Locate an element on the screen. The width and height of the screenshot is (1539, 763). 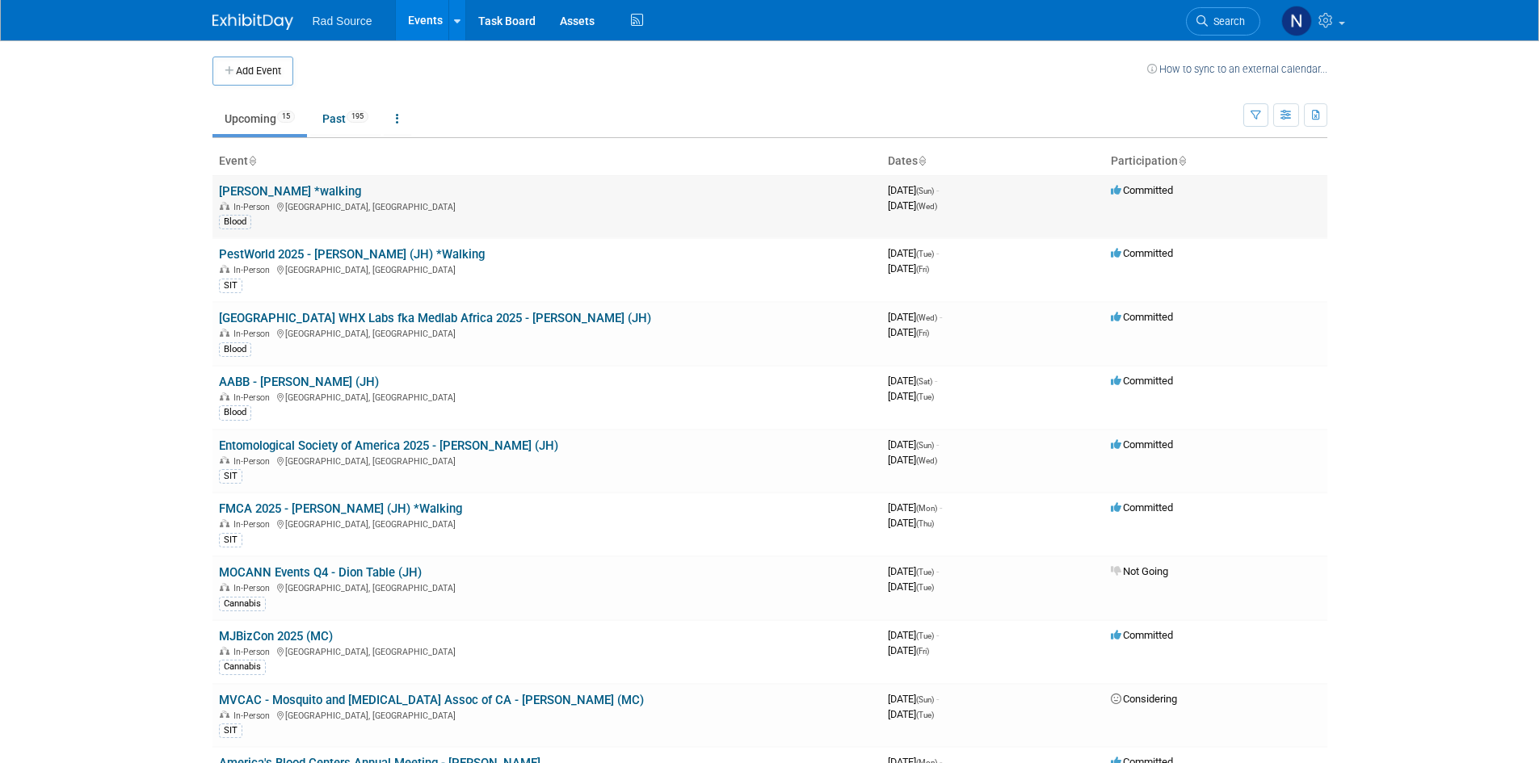
a: MOCANN Events Q4 - Dion Table (JH) is located at coordinates (320, 573).